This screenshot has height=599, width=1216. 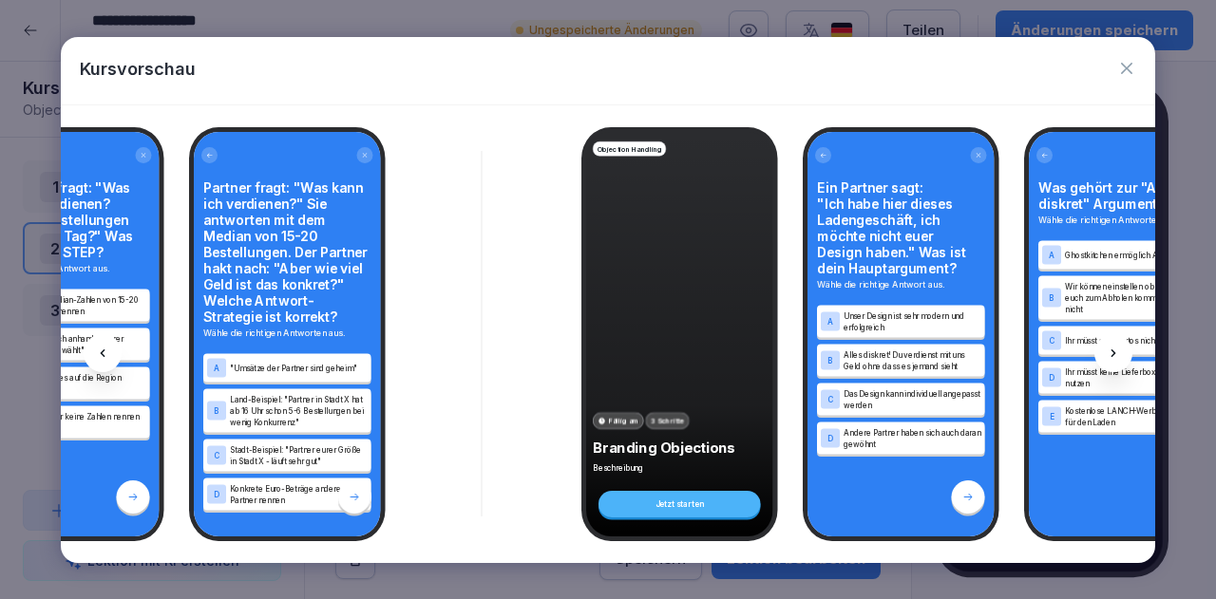 What do you see at coordinates (912, 360) in the screenshot?
I see `p: Alles diskret! Du verdienst mit uns Geld ohne dass es jemand sieht` at bounding box center [912, 360].